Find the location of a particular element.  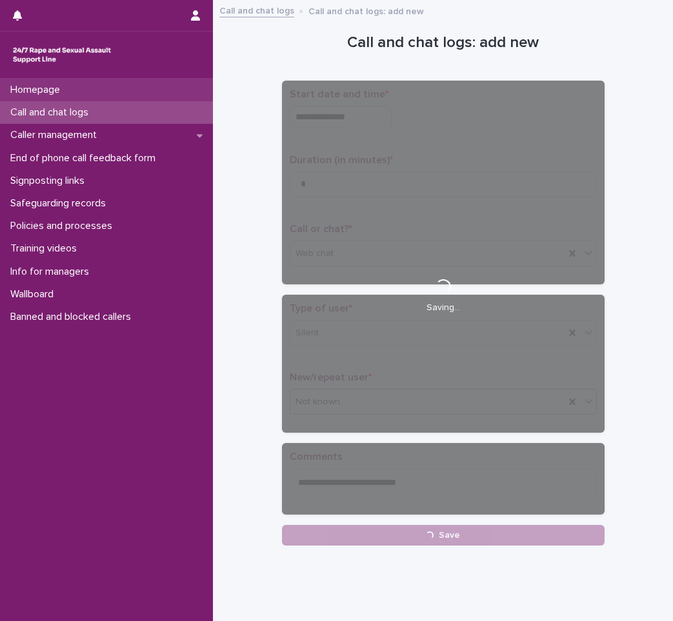

p: Wallboard is located at coordinates (34, 294).